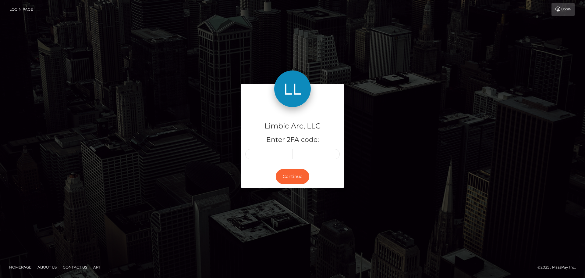 This screenshot has height=278, width=585. I want to click on h5: Enter 2FA code:, so click(293, 140).